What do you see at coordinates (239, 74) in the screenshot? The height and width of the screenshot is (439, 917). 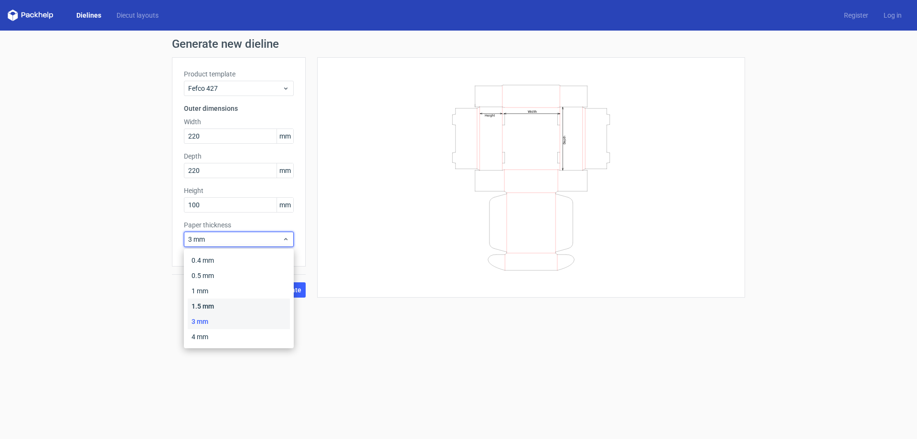 I see `label: Product template` at bounding box center [239, 74].